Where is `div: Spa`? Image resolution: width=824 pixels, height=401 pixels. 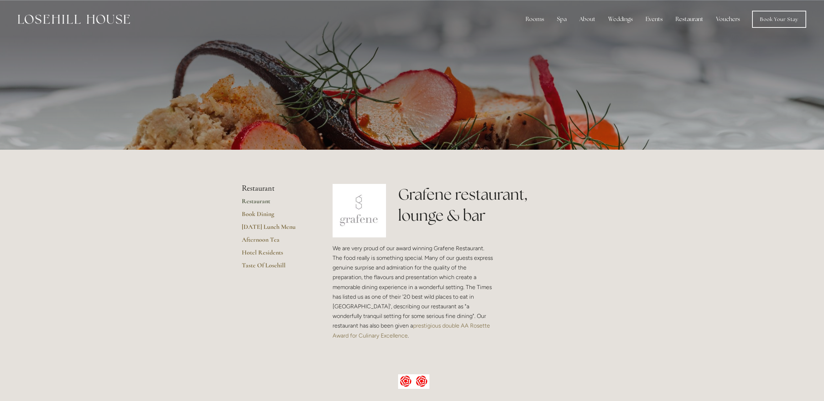 div: Spa is located at coordinates (562, 19).